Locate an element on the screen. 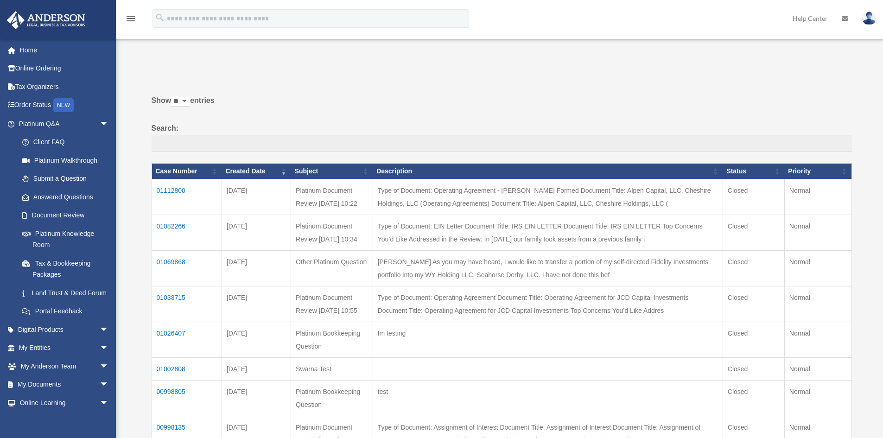 This screenshot has height=438, width=883. td: Type of Document: Operating Agreement Document Title: Operating Agreement for JCD Capital Investm... is located at coordinates (548, 304).